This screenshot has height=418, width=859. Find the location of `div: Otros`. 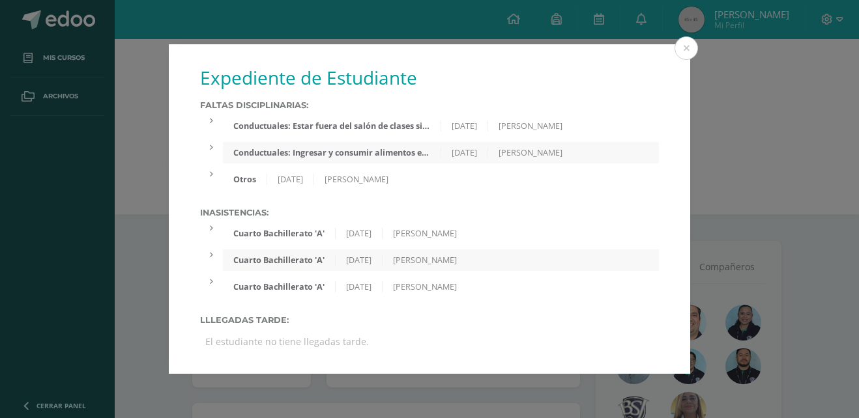

div: Otros is located at coordinates (245, 179).